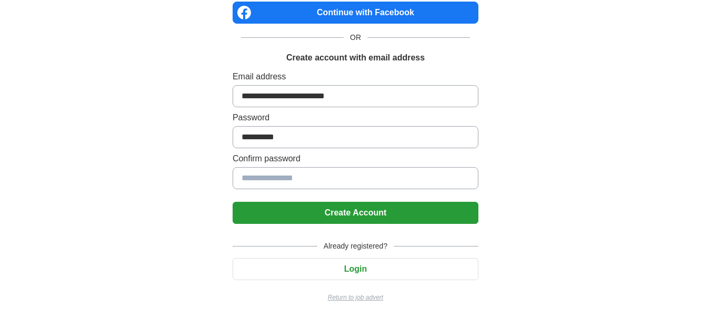  What do you see at coordinates (355, 298) in the screenshot?
I see `a: Return to job advert` at bounding box center [355, 298].